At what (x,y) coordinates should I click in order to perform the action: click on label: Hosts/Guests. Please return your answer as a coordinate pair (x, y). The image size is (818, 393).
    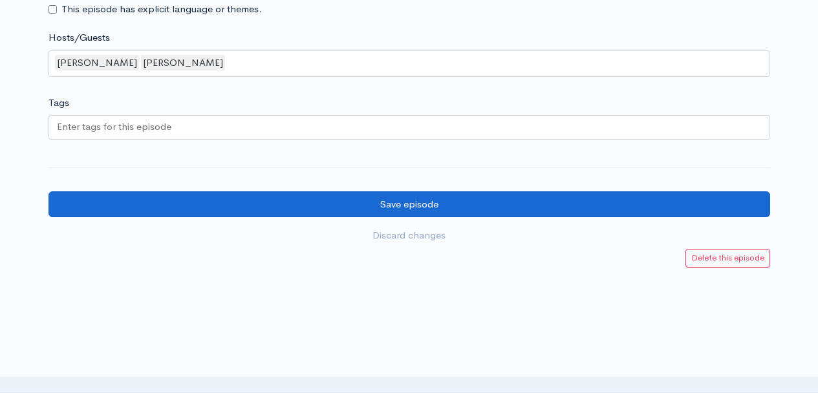
    Looking at the image, I should click on (79, 38).